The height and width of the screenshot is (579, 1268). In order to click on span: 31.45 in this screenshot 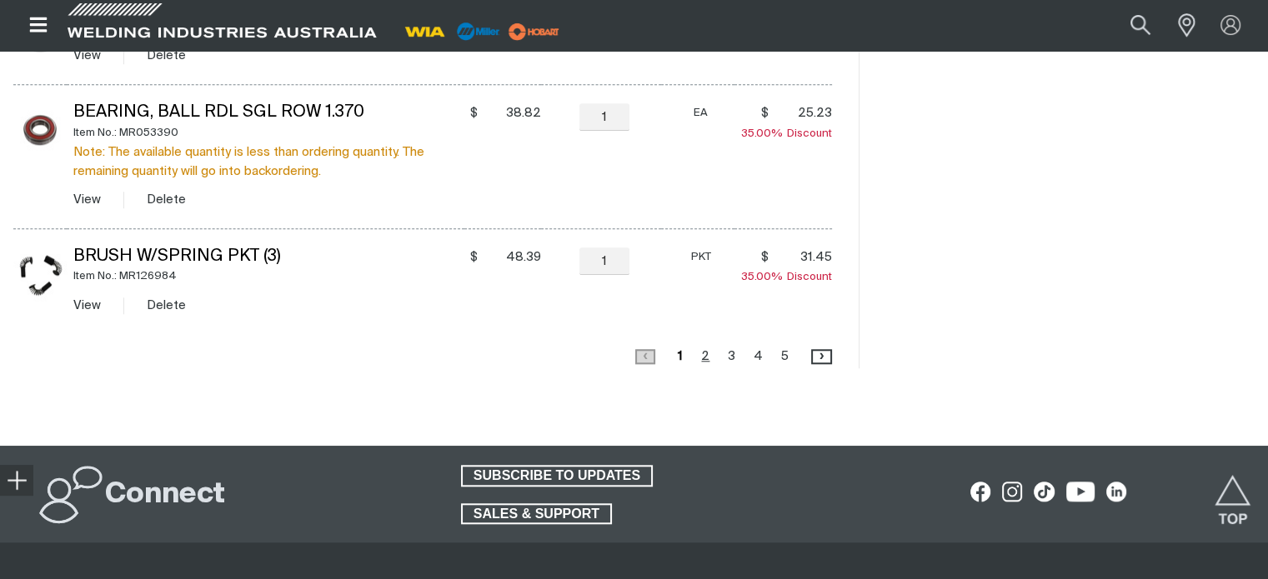, I will do `click(803, 258)`.